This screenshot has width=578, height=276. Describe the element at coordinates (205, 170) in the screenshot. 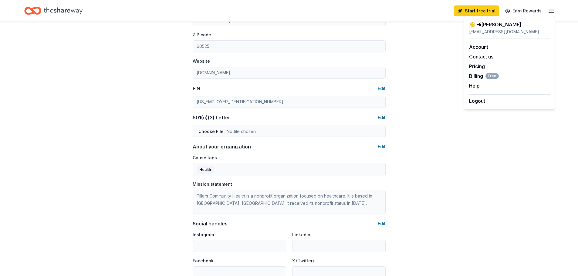

I see `div: Health` at that location.